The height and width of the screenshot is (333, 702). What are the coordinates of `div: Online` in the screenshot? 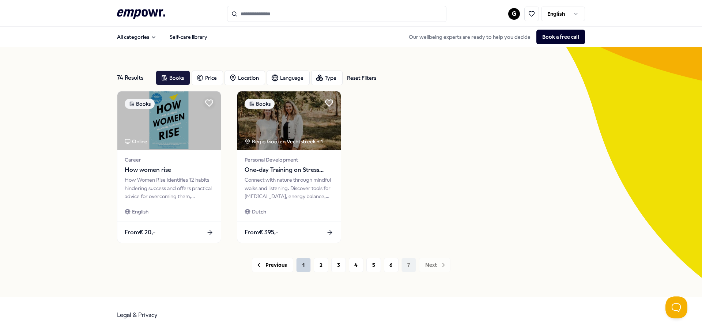 It's located at (136, 142).